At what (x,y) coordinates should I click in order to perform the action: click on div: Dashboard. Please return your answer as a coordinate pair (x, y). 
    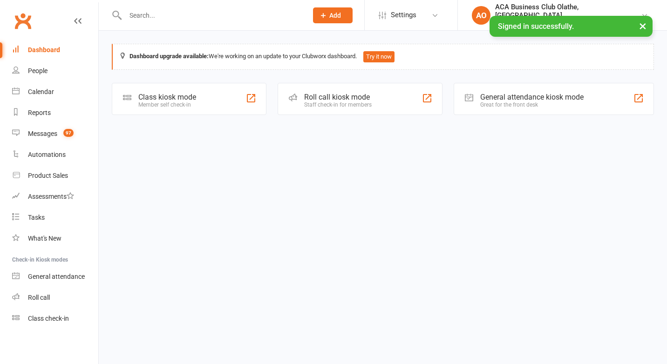
    Looking at the image, I should click on (44, 50).